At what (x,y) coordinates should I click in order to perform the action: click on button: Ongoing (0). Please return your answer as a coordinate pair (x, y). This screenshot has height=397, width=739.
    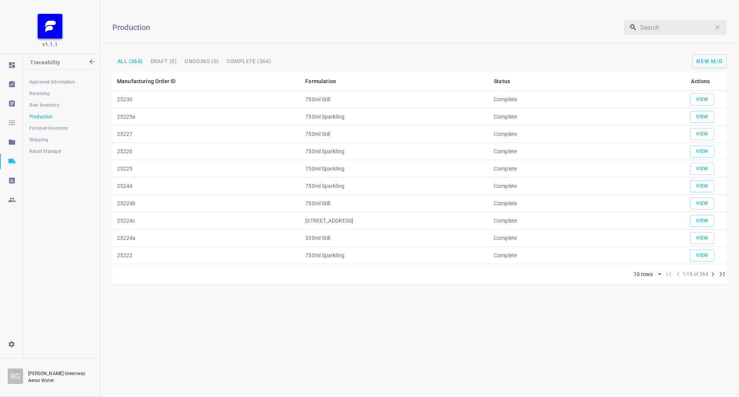
    Looking at the image, I should click on (201, 61).